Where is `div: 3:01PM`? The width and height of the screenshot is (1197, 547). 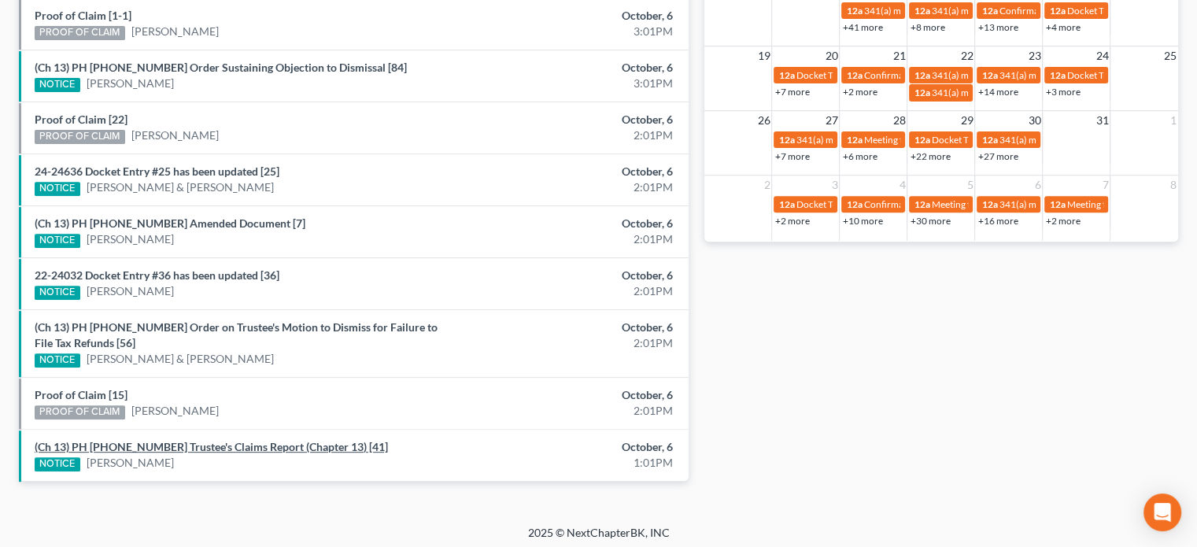 div: 3:01PM is located at coordinates (571, 31).